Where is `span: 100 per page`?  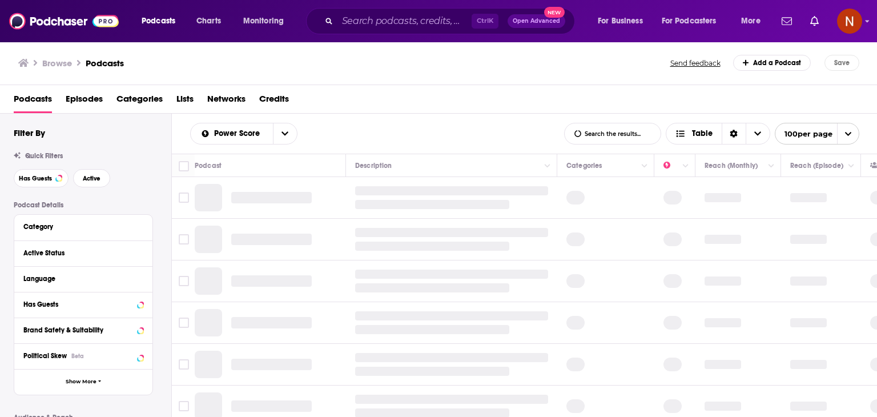 span: 100 per page is located at coordinates (804, 134).